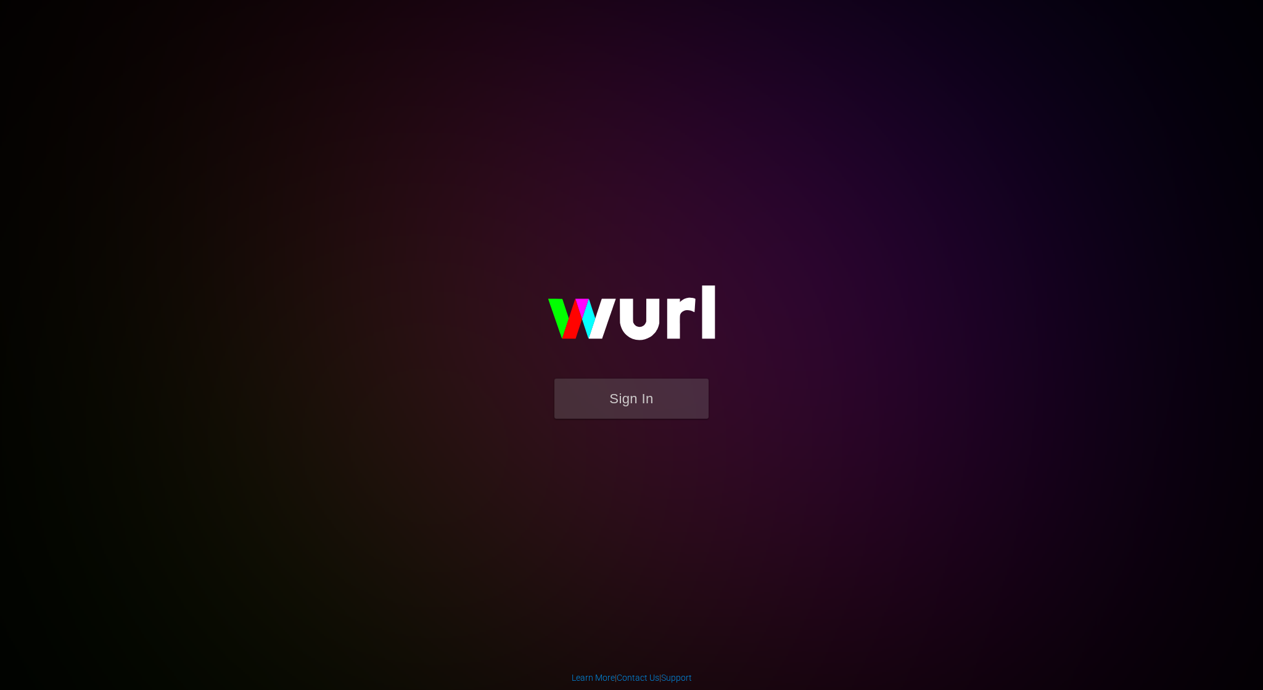 The width and height of the screenshot is (1263, 690). I want to click on a: Support, so click(677, 678).